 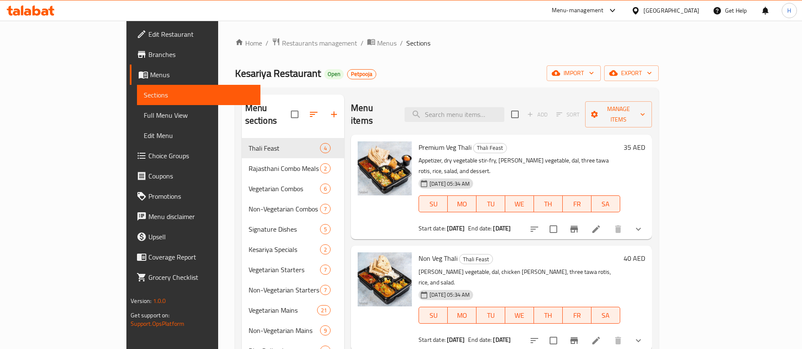 I want to click on span: Coverage Report, so click(x=201, y=257).